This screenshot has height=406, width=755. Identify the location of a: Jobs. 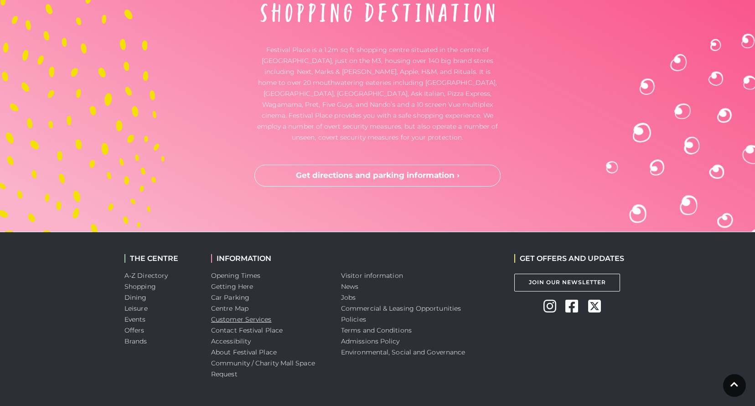
(348, 297).